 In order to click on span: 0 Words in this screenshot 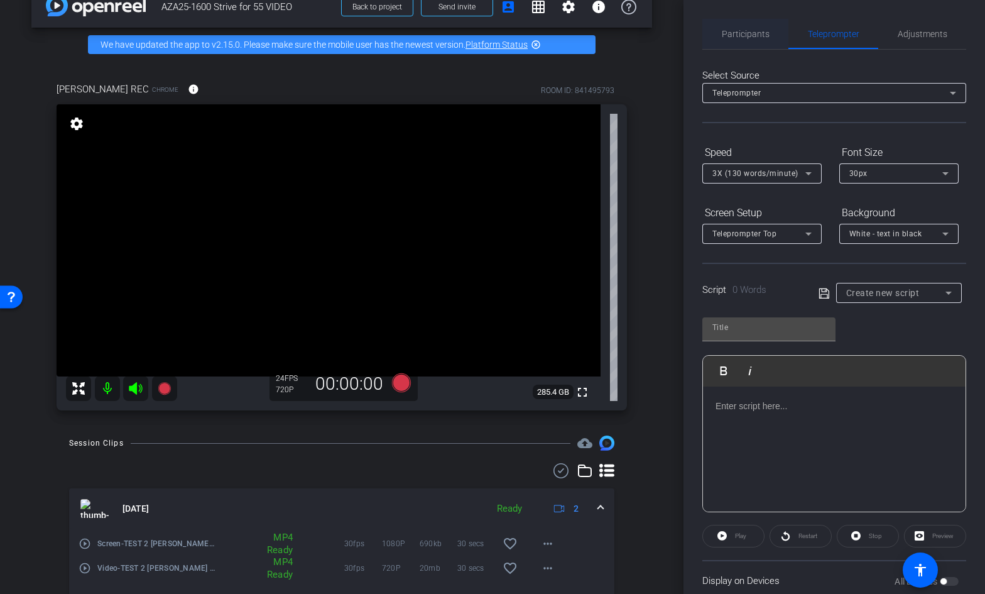, I will do `click(749, 290)`.